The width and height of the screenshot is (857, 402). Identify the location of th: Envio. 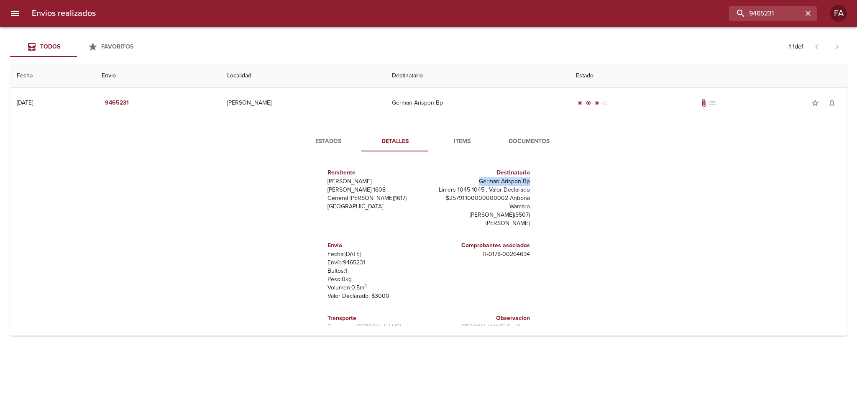
(158, 76).